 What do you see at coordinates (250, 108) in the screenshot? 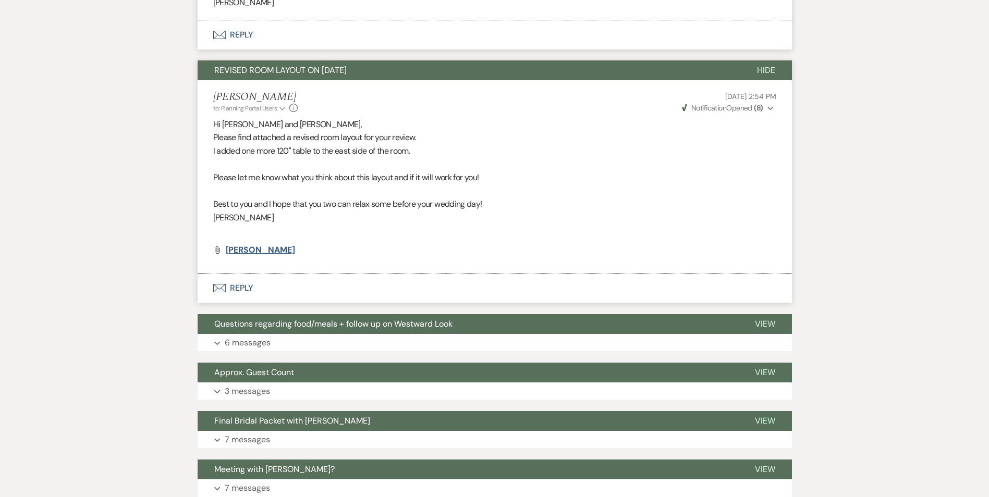
I see `button: to: Planning Portal Users` at bounding box center [250, 108].